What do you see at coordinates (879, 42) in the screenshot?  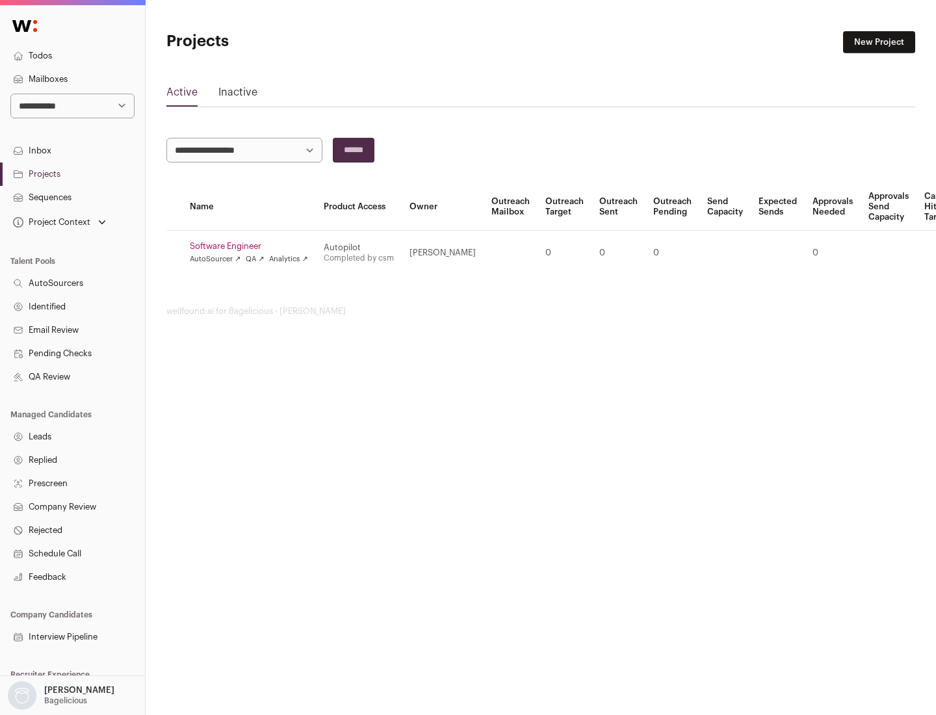 I see `a: New Project` at bounding box center [879, 42].